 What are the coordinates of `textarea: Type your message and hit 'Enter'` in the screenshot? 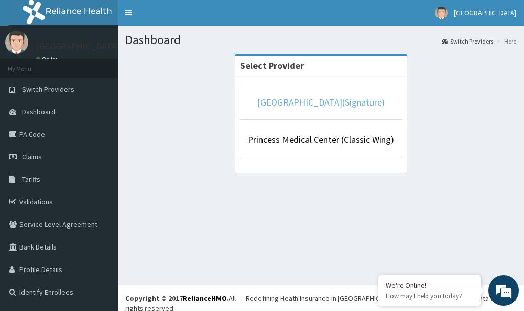 It's located at (100, 222).